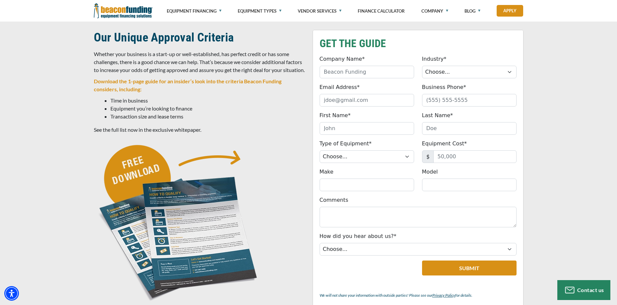 The image size is (617, 305). Describe the element at coordinates (418, 295) in the screenshot. I see `p: We will not share your information with outside parties! Please see our for details.` at that location.